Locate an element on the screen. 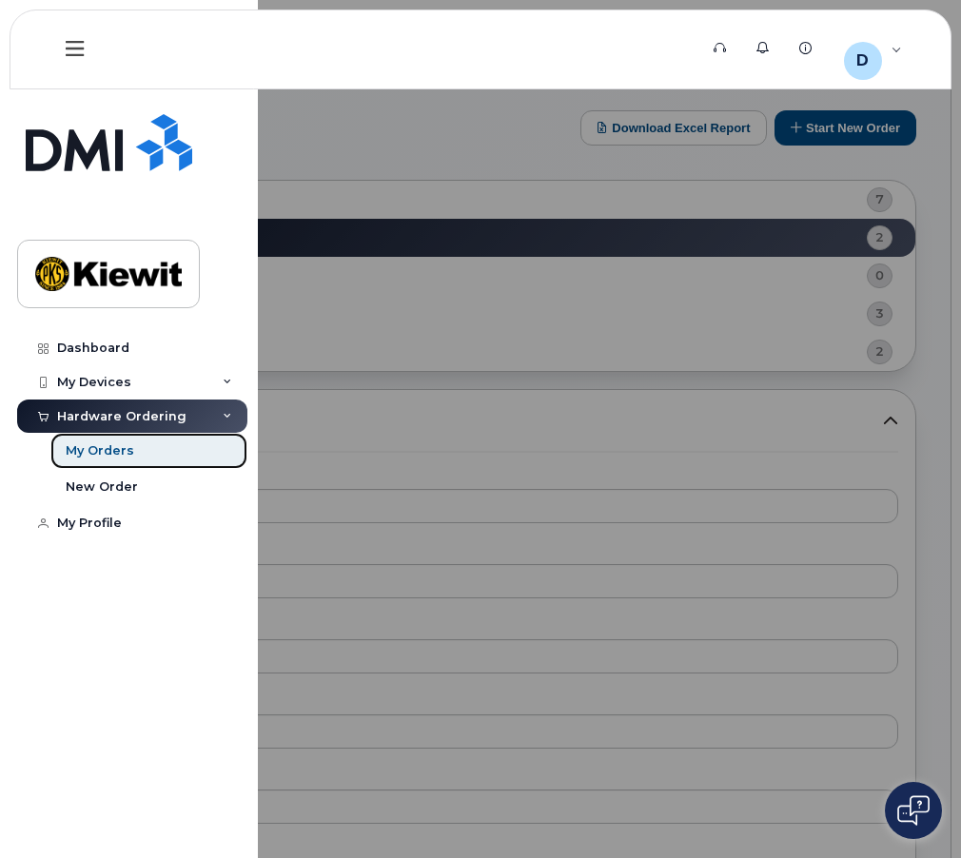 This screenshot has width=961, height=858. div: My Profile is located at coordinates (89, 523).